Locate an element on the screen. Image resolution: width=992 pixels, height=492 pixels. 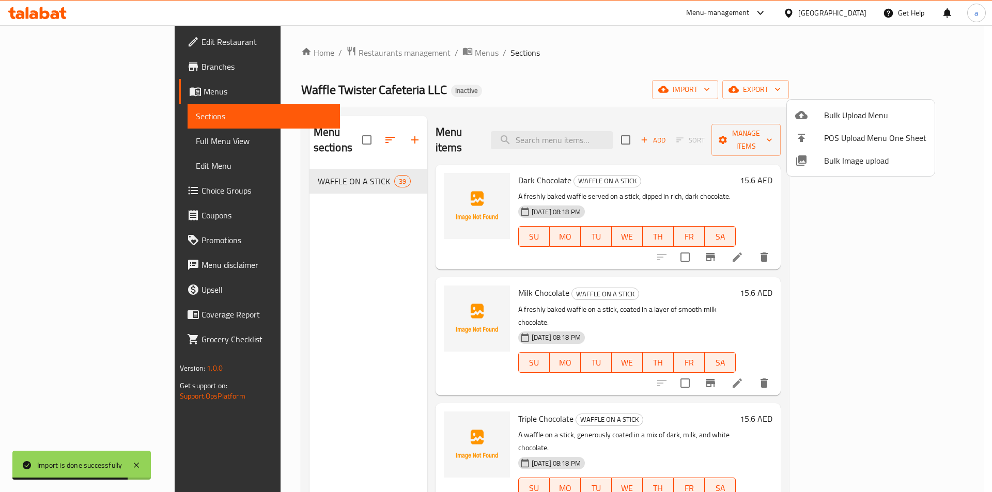
span: Bulk Upload Menu is located at coordinates (875, 115).